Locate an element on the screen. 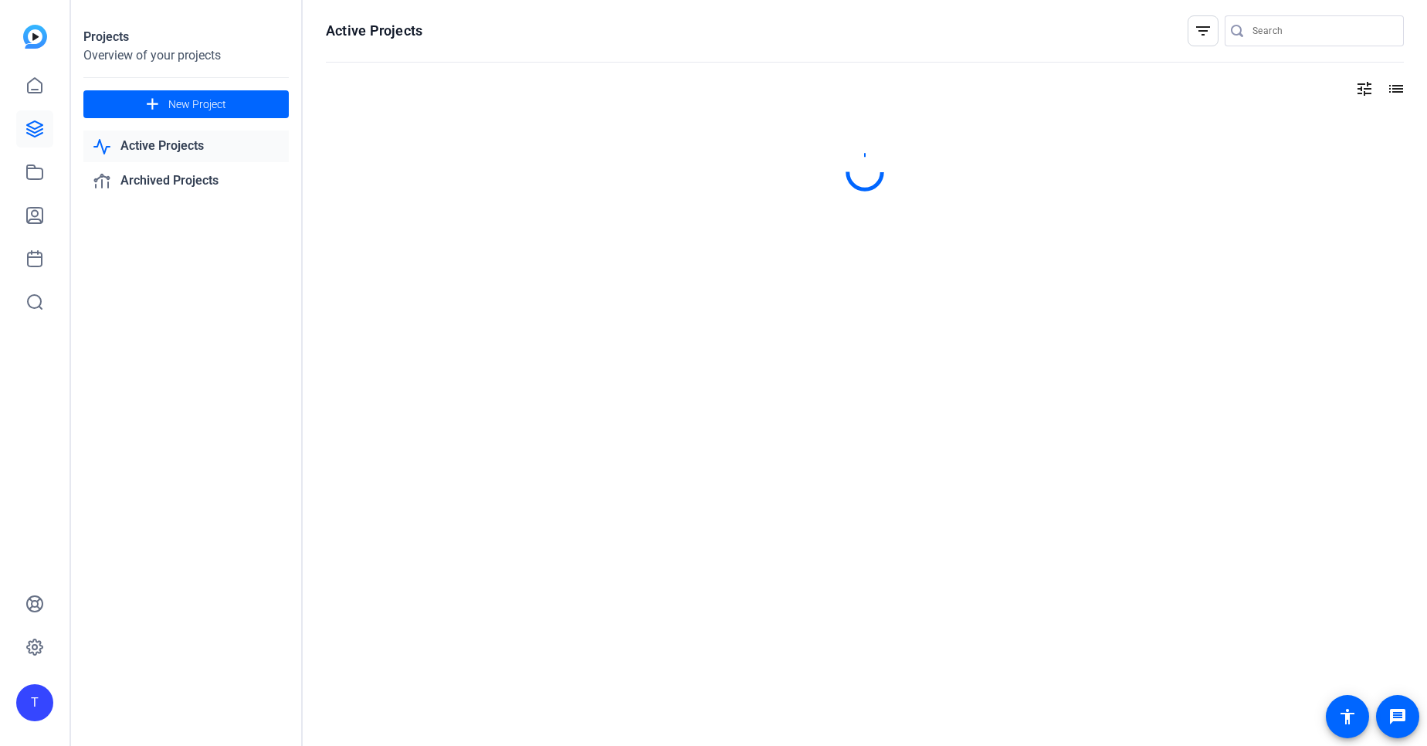  mat-icon: list is located at coordinates (1395, 89).